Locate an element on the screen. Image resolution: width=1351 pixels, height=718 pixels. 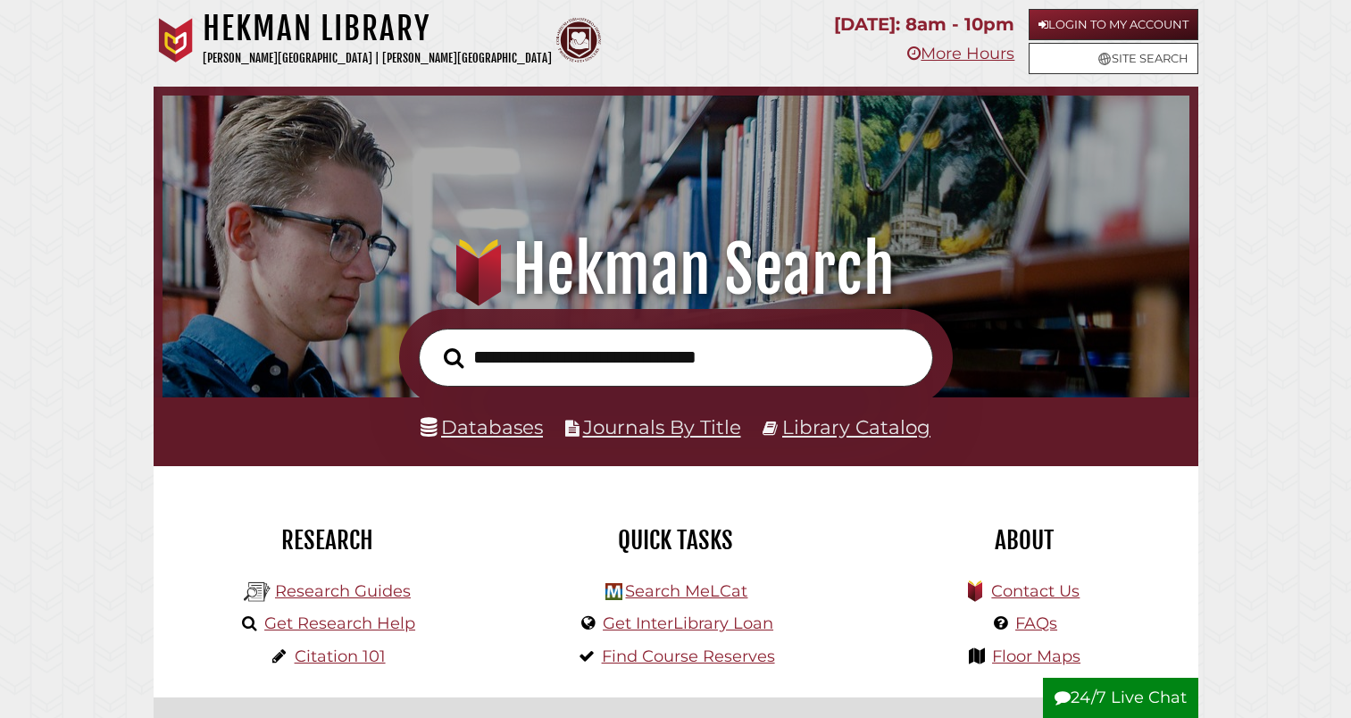
a: FAQs is located at coordinates (1036, 623).